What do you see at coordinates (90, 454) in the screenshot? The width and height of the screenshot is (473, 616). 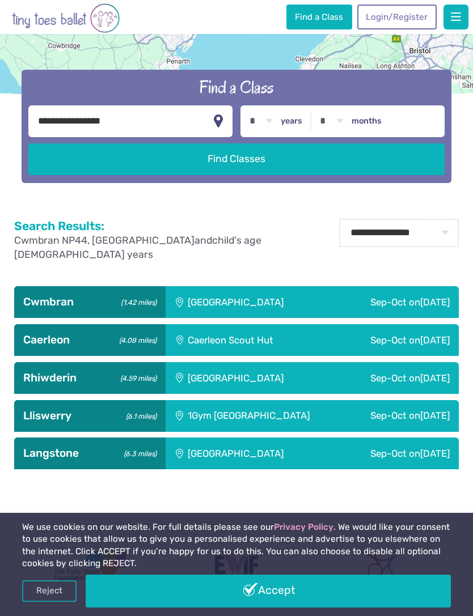 I see `h3: Langstone` at bounding box center [90, 454].